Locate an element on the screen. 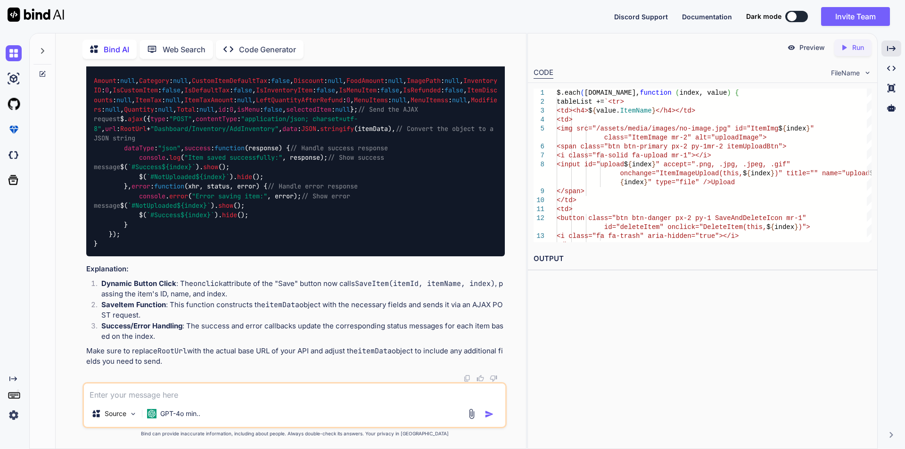  p: Bind AI is located at coordinates (116, 49).